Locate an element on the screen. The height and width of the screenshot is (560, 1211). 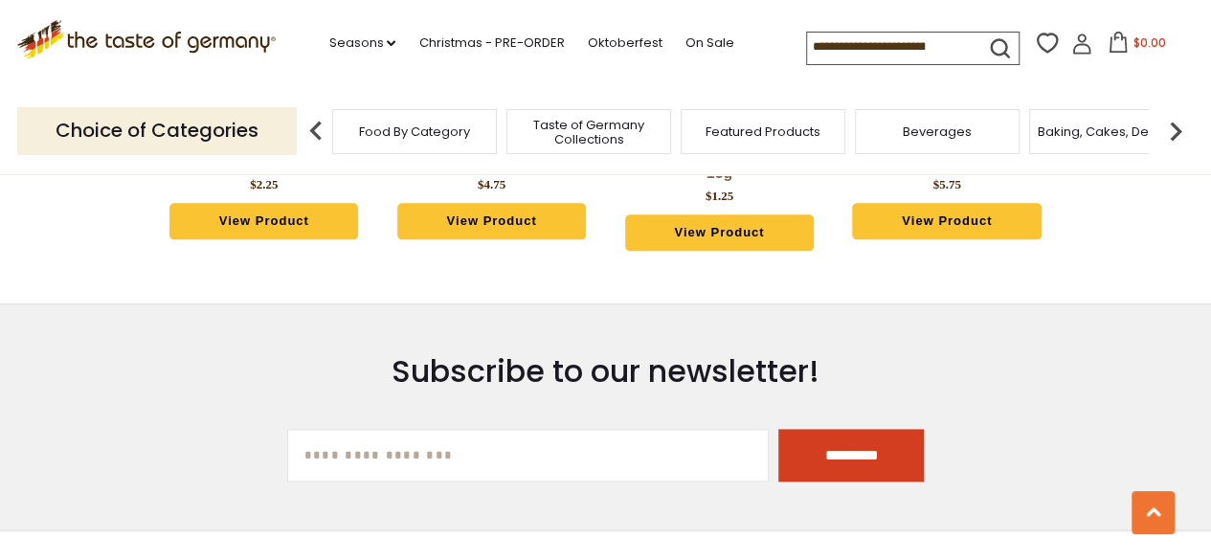
span: Food By Category is located at coordinates (414, 131).